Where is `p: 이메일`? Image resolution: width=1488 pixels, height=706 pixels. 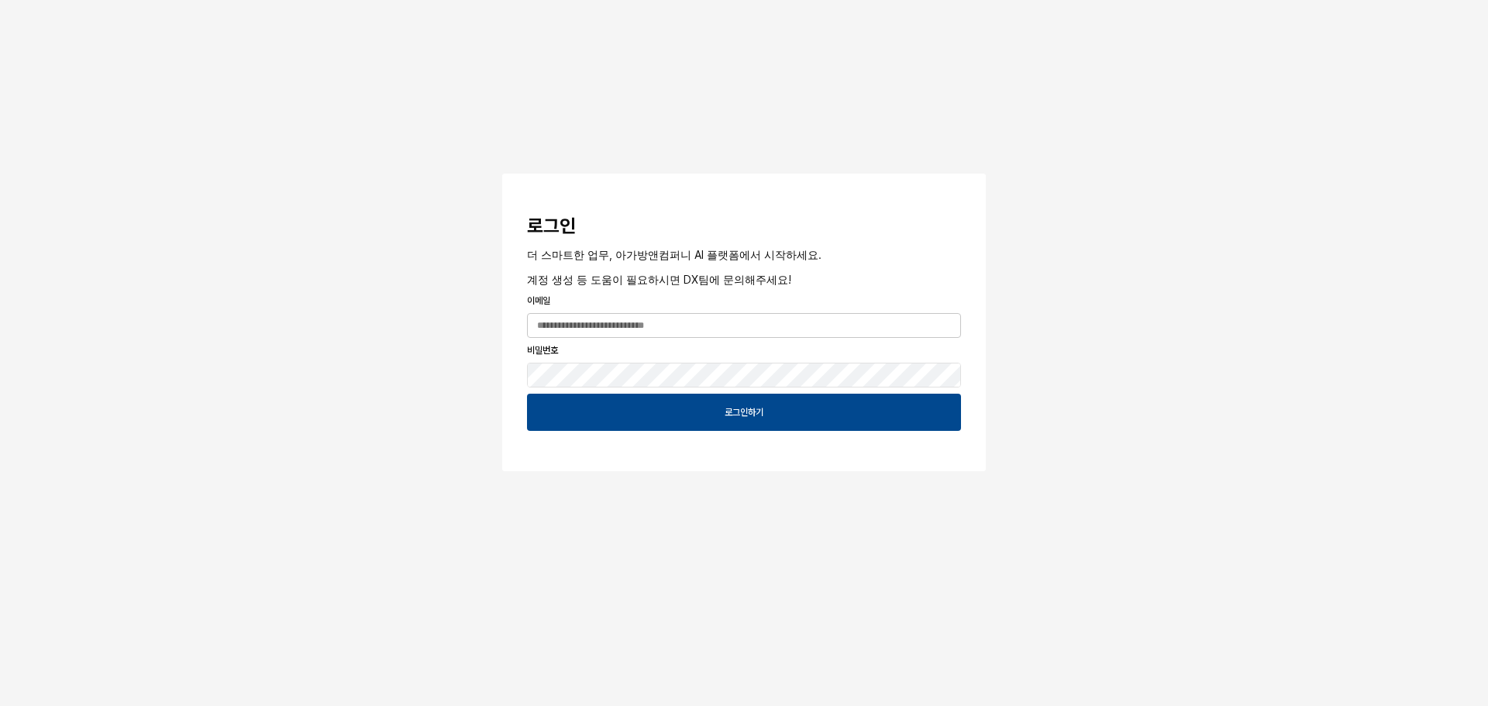
p: 이메일 is located at coordinates (744, 301).